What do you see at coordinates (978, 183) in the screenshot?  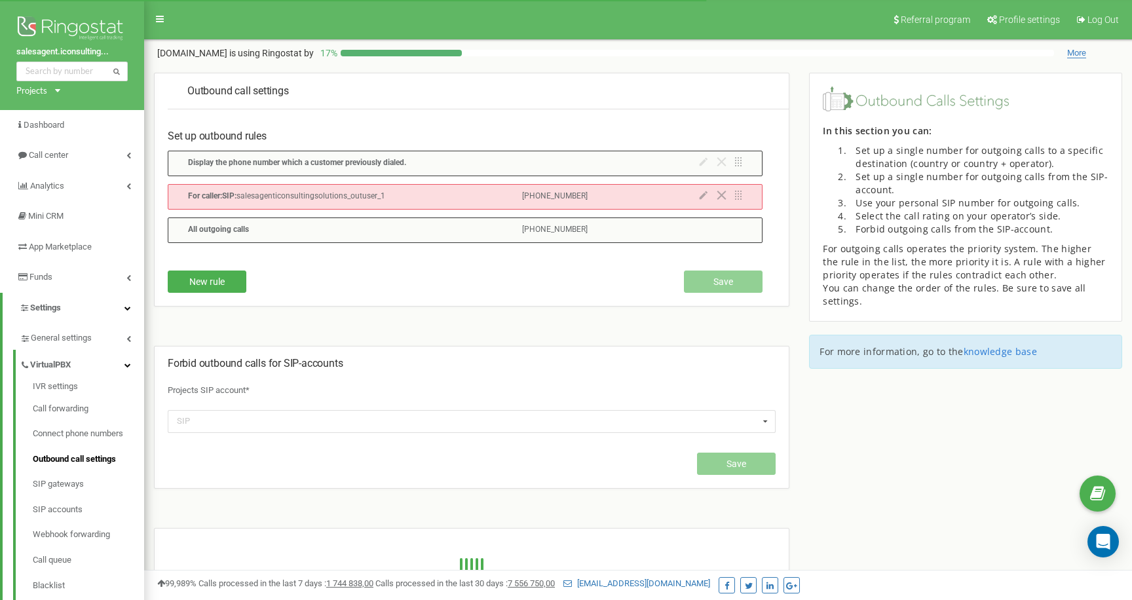 I see `li: Set up a single number for outgoing calls from the SIP-account.` at bounding box center [978, 183].